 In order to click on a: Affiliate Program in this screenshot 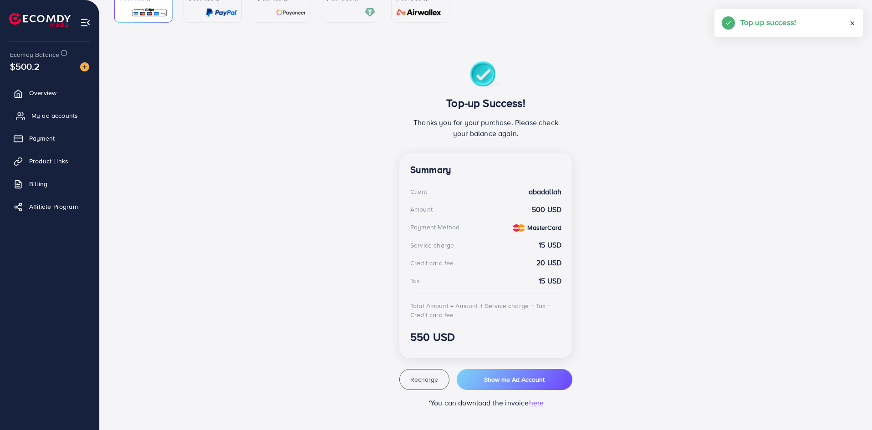, I will do `click(50, 207)`.